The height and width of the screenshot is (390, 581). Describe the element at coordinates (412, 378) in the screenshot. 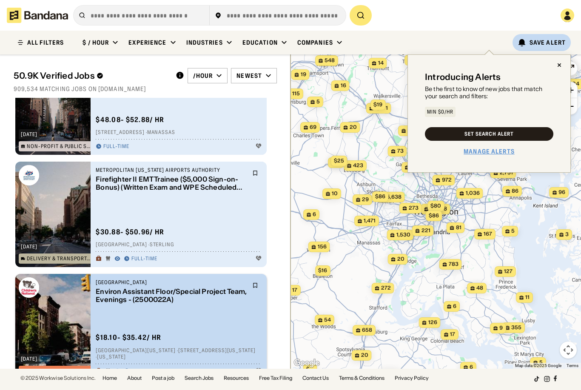

I see `a: Privacy Policy` at that location.